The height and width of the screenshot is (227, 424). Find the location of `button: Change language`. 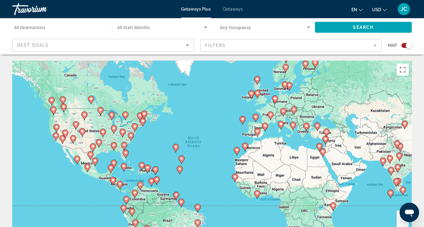

button: Change language is located at coordinates (357, 9).